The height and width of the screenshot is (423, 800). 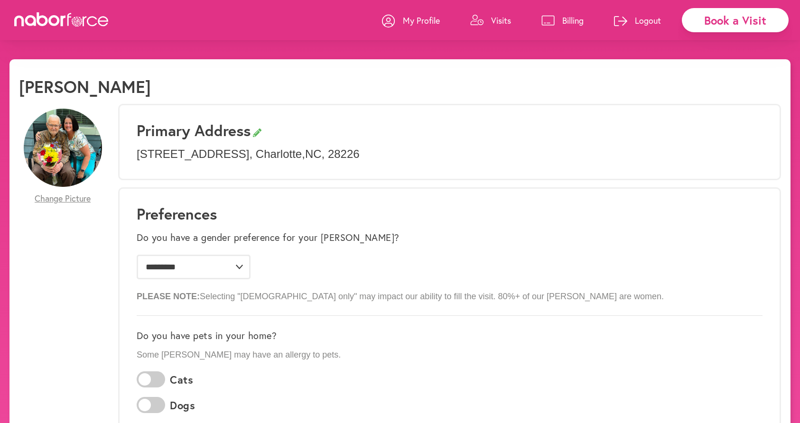 What do you see at coordinates (181, 380) in the screenshot?
I see `label: Cats` at bounding box center [181, 380].